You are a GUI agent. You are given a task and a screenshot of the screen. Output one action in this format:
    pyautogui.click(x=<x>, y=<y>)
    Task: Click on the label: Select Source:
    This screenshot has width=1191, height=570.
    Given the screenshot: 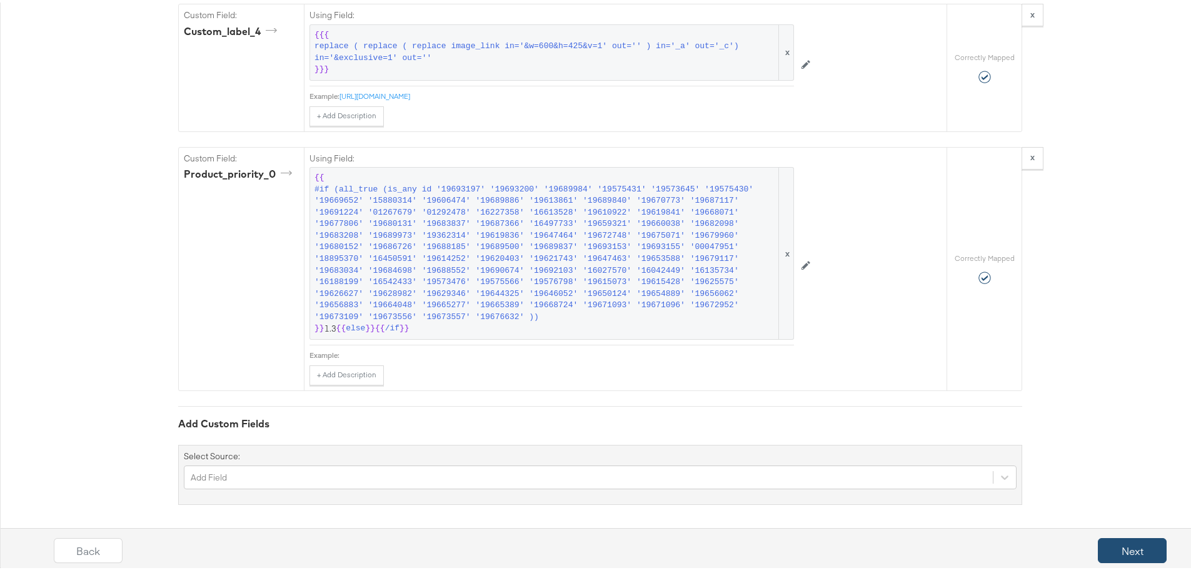 What is the action you would take?
    pyautogui.click(x=212, y=453)
    